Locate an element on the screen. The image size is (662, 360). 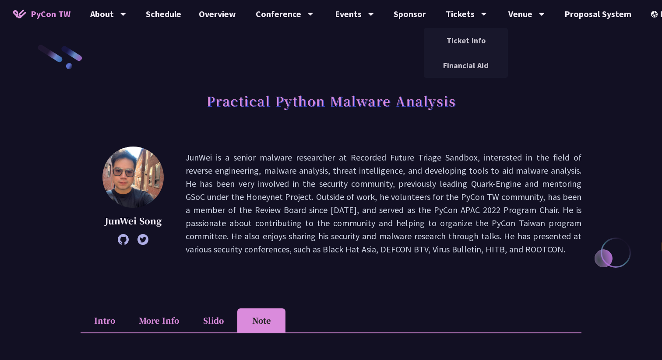
li: Intro is located at coordinates (105, 320).